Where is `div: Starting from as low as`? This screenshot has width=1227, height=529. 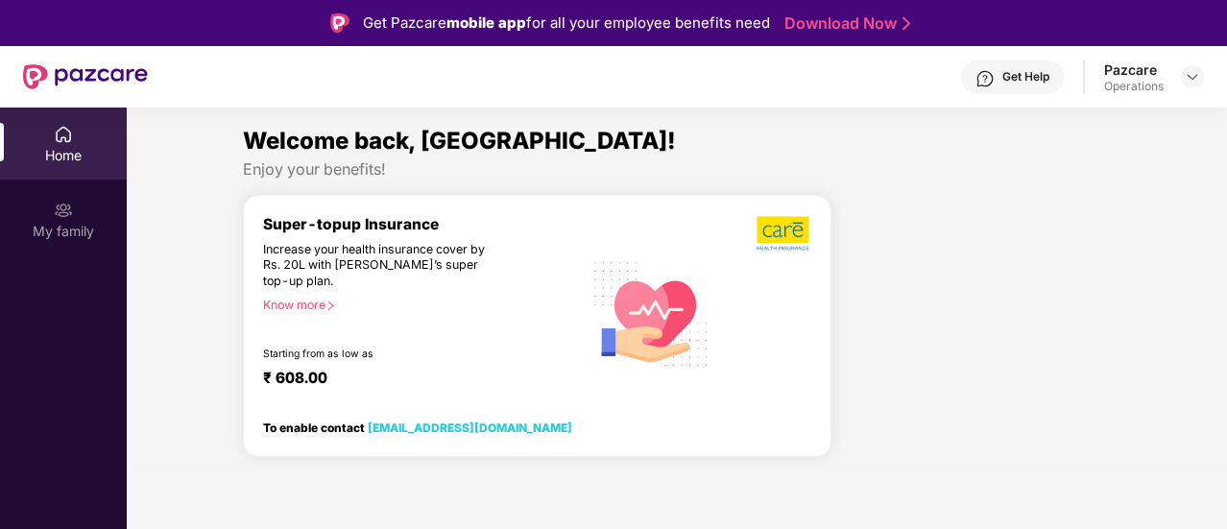 div: Starting from as low as is located at coordinates (382, 354).